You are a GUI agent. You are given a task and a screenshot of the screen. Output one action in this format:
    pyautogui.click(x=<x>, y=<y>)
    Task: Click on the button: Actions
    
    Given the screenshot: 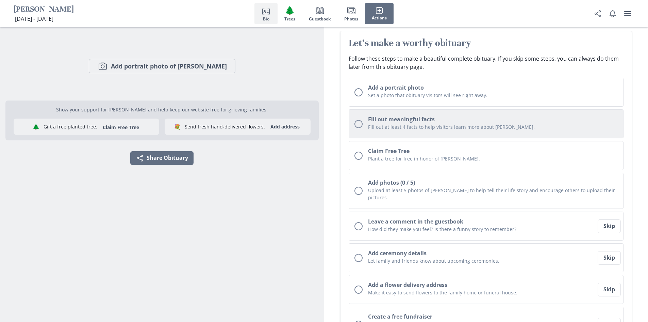 What is the action you would take?
    pyautogui.click(x=379, y=14)
    